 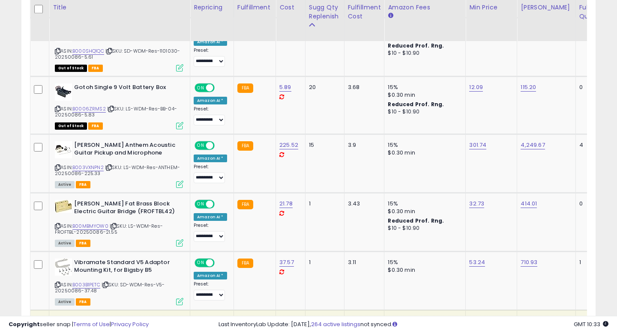 What do you see at coordinates (109, 229) in the screenshot?
I see `span: | SKU: LS-WDM-Res-FROFTBL-20250086-21.55` at bounding box center [109, 229].